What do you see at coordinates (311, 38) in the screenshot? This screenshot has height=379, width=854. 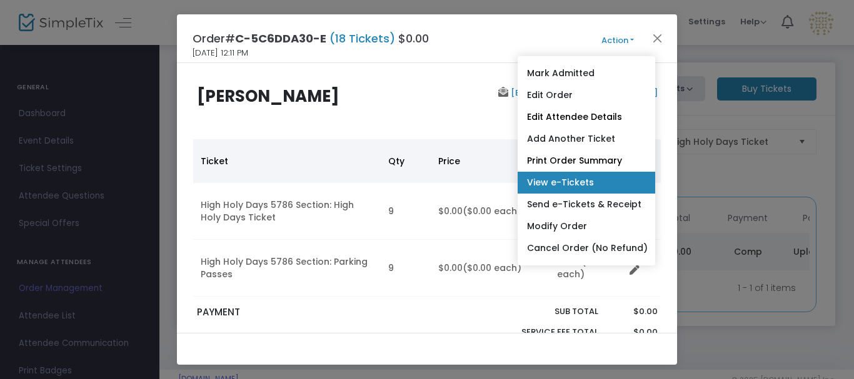 I see `h4: Order# $0.00` at bounding box center [311, 38].